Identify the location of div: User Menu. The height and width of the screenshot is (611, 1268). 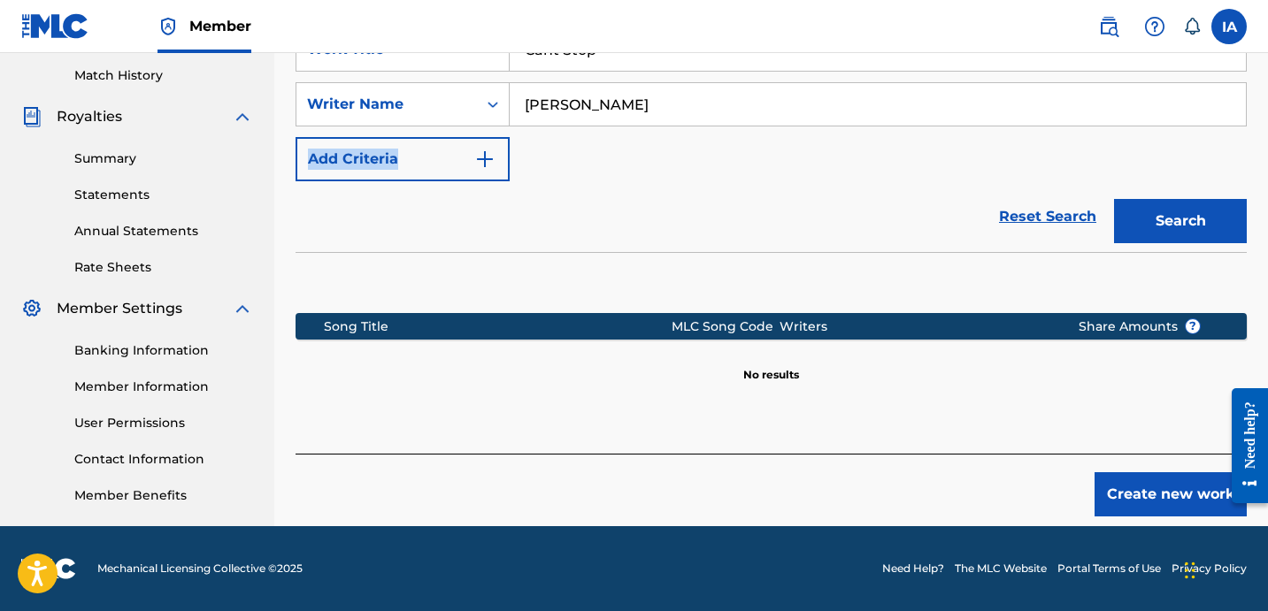
(1229, 27).